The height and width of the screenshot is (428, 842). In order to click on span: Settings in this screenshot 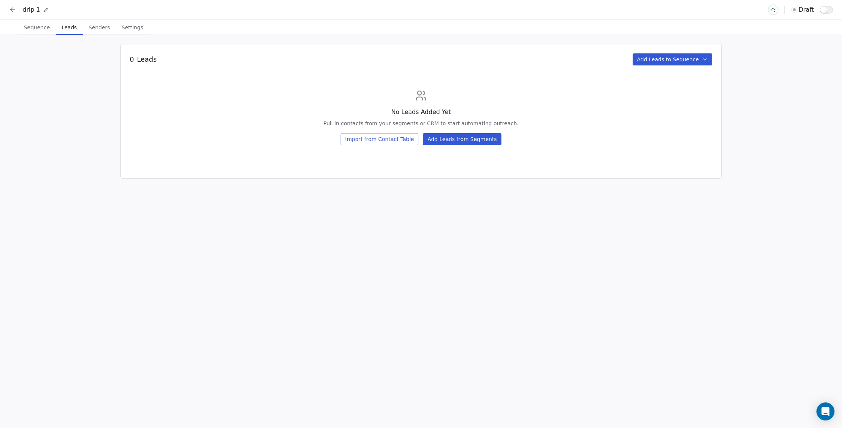, I will do `click(132, 27)`.